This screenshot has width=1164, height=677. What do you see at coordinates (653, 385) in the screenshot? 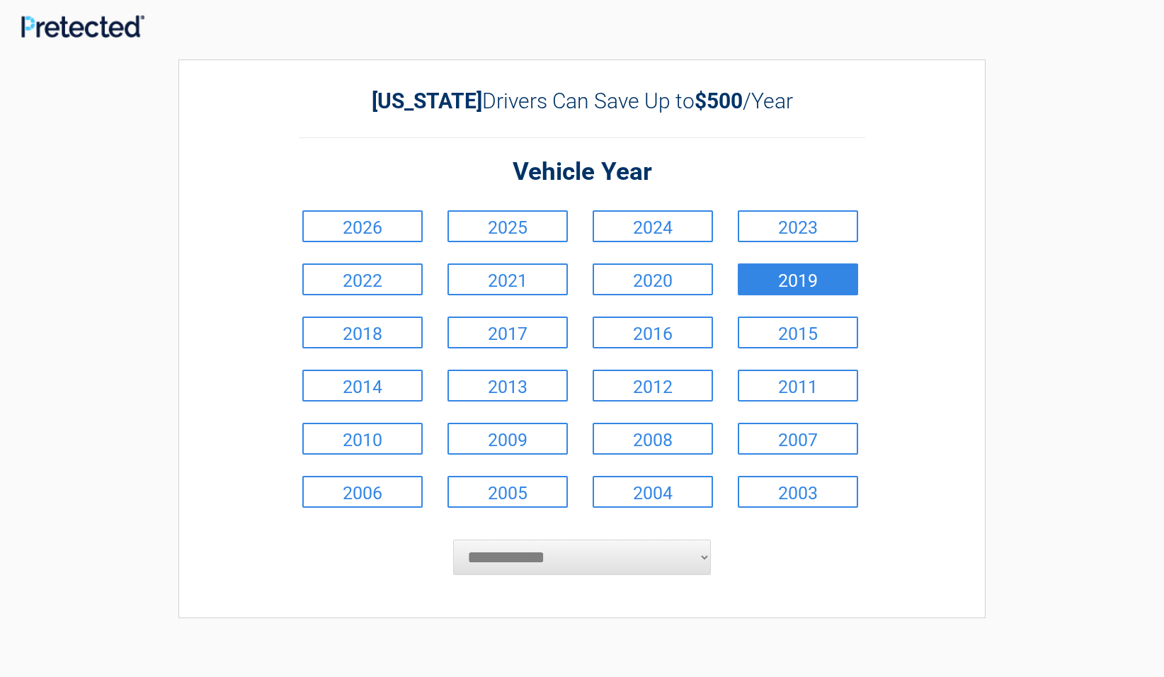
I see `a: 2012` at bounding box center [653, 385].